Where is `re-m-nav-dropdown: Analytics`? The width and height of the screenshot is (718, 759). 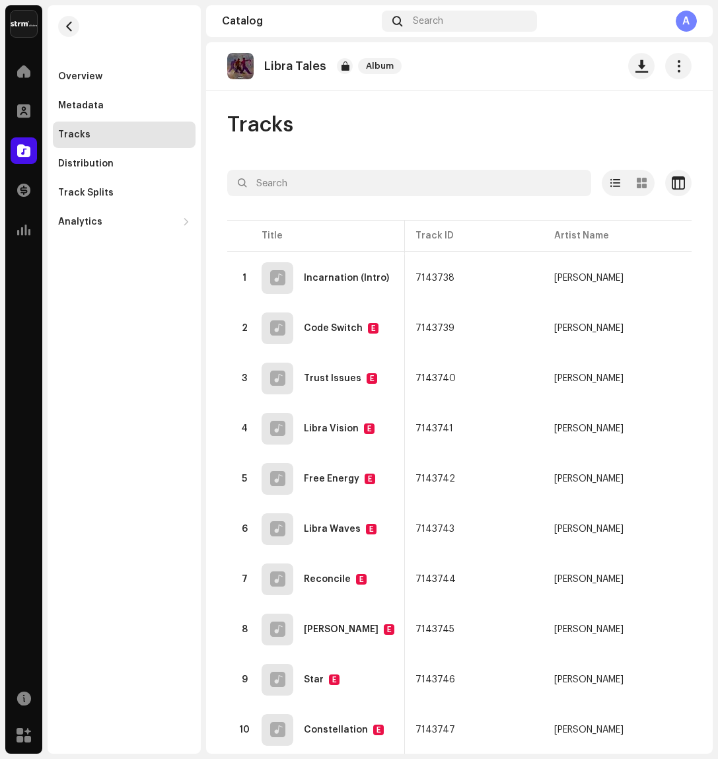
re-m-nav-dropdown: Analytics is located at coordinates (124, 222).